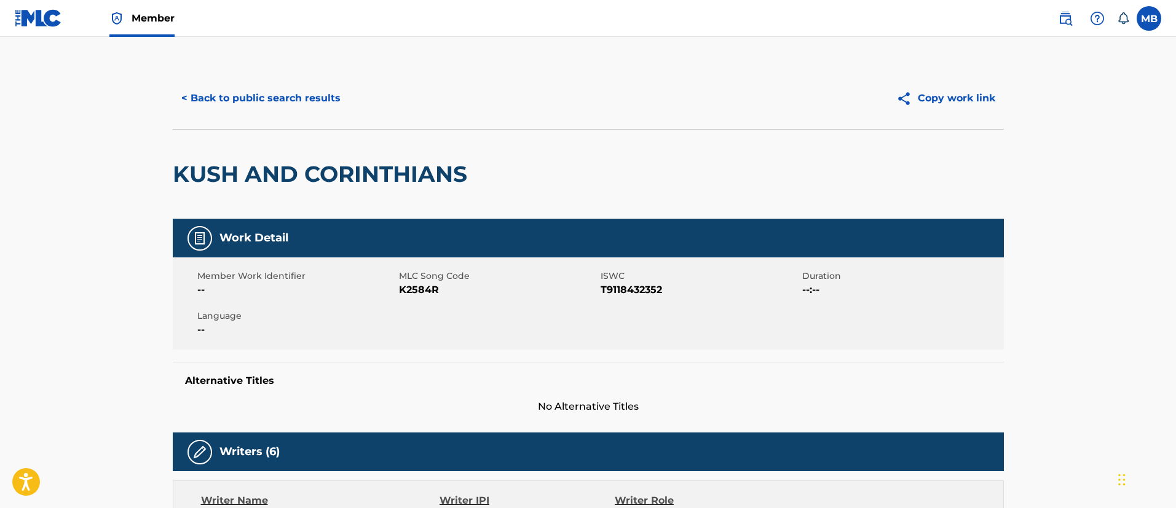 This screenshot has width=1176, height=508. Describe the element at coordinates (700, 276) in the screenshot. I see `span: ISWC` at that location.